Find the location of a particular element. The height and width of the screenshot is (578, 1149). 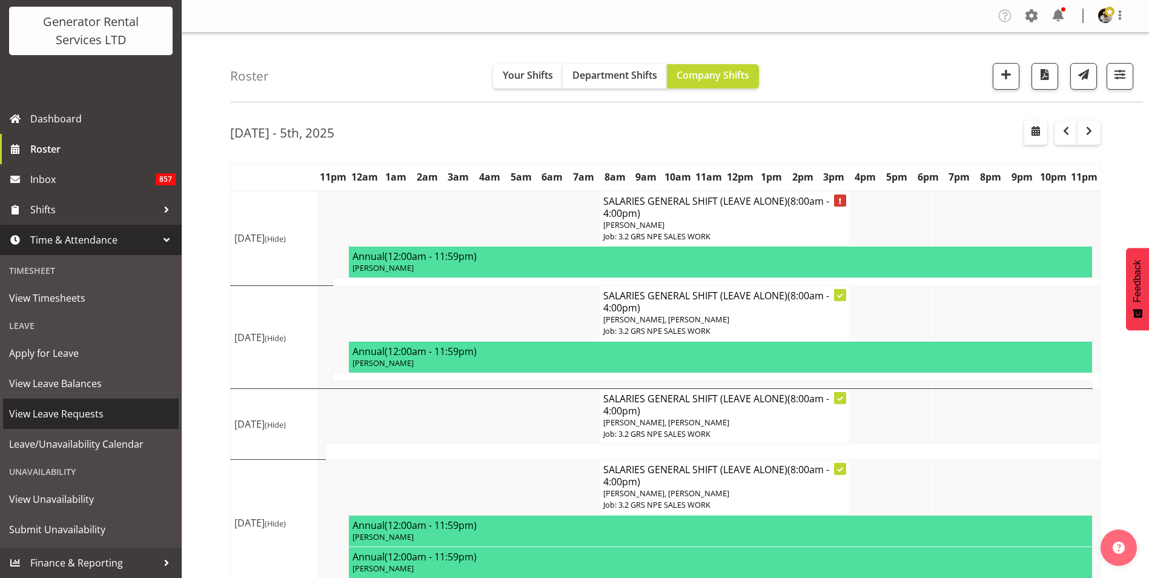

button: Select a specific date within the roster. is located at coordinates (1036, 133).